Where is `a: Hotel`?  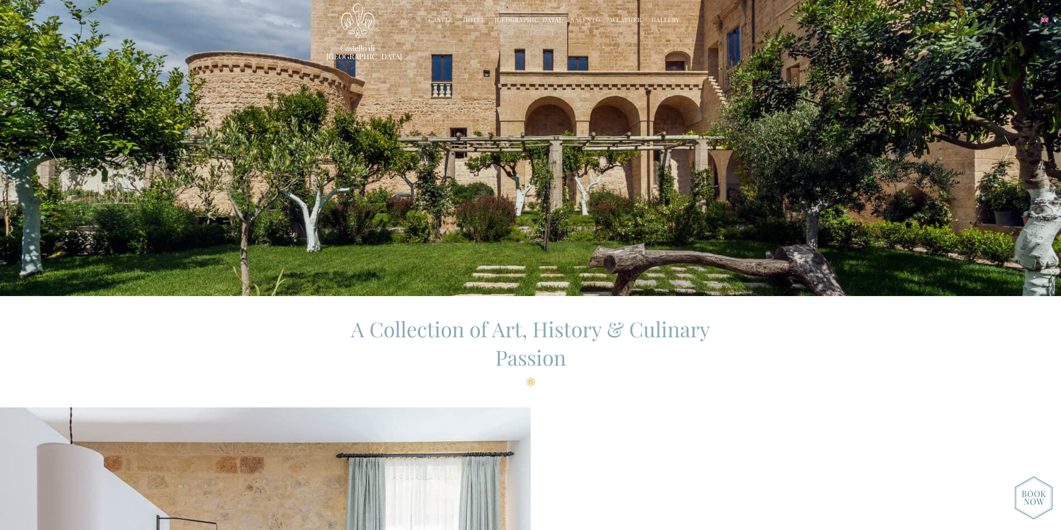
a: Hotel is located at coordinates (474, 20).